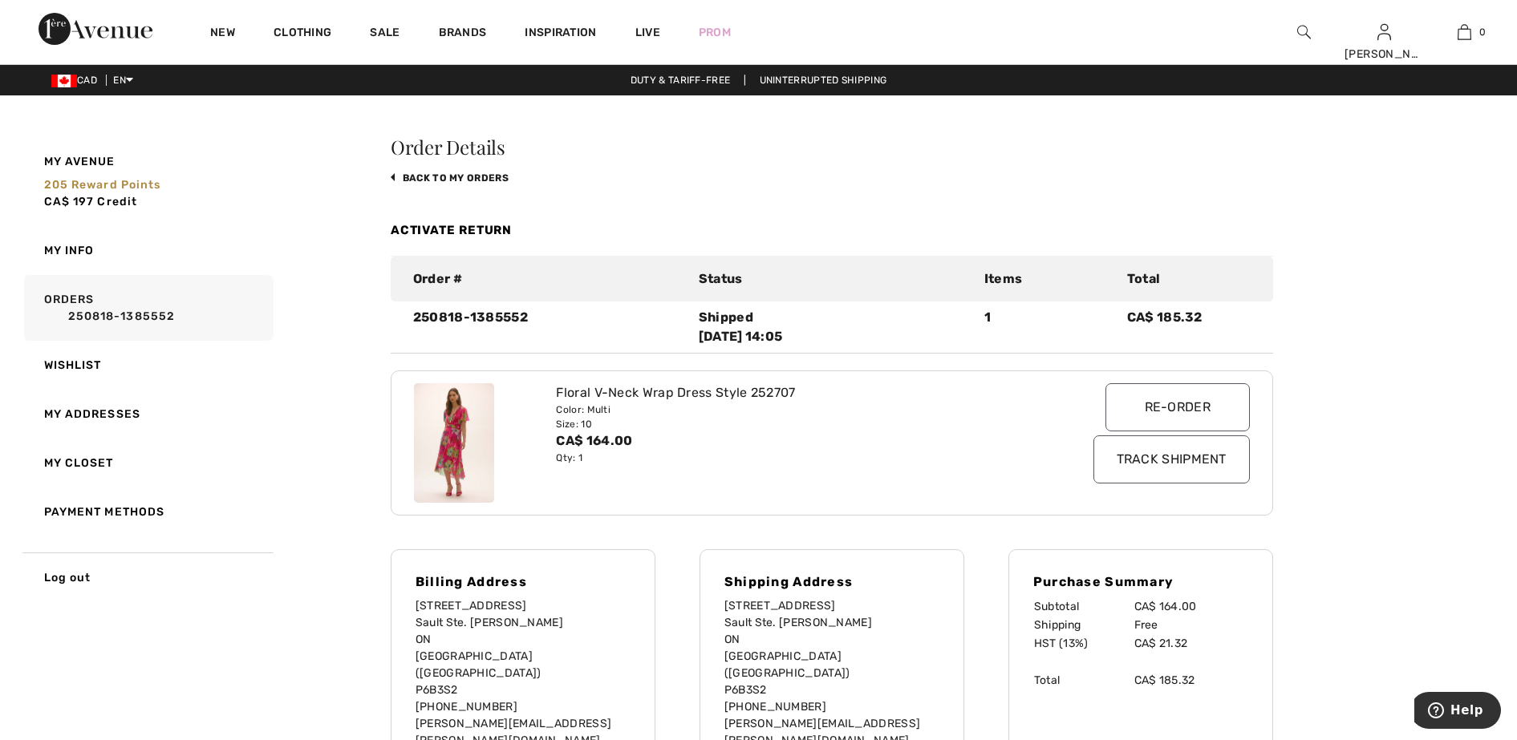 This screenshot has height=740, width=1517. I want to click on img: search the website, so click(1303, 32).